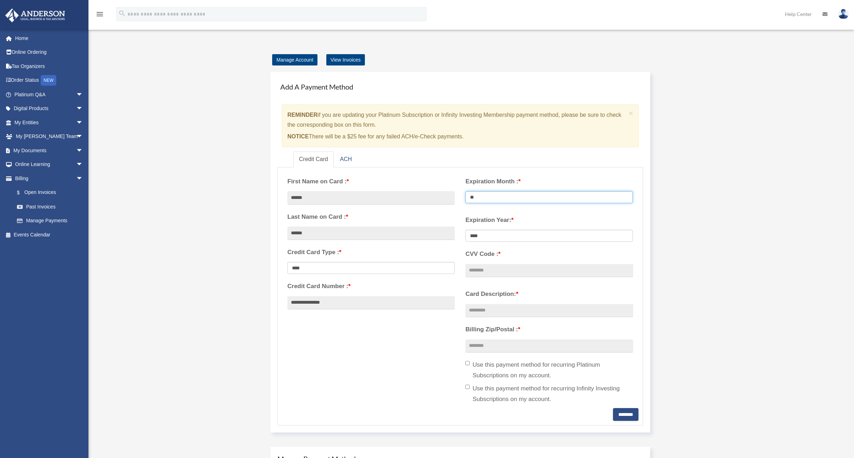 Image resolution: width=854 pixels, height=458 pixels. What do you see at coordinates (371, 217) in the screenshot?
I see `label: Last Name on Card :` at bounding box center [371, 217].